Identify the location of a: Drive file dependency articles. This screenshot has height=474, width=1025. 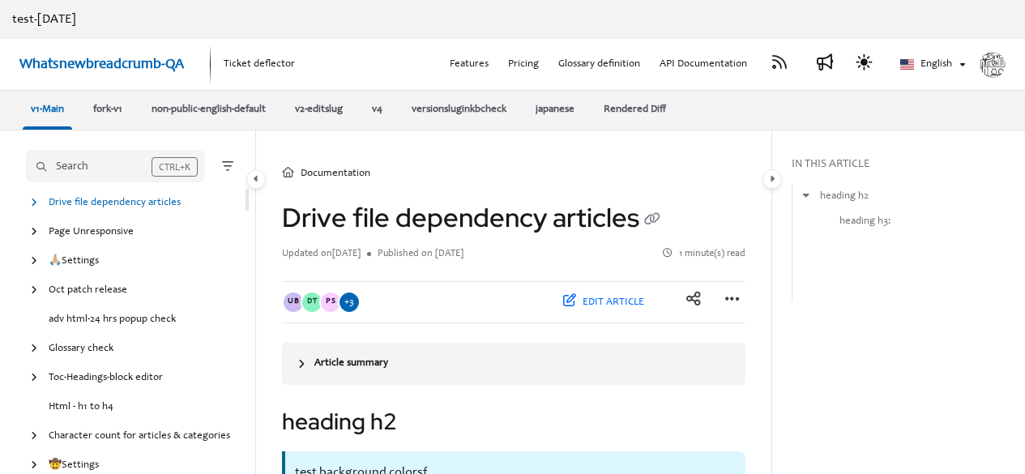
(114, 203).